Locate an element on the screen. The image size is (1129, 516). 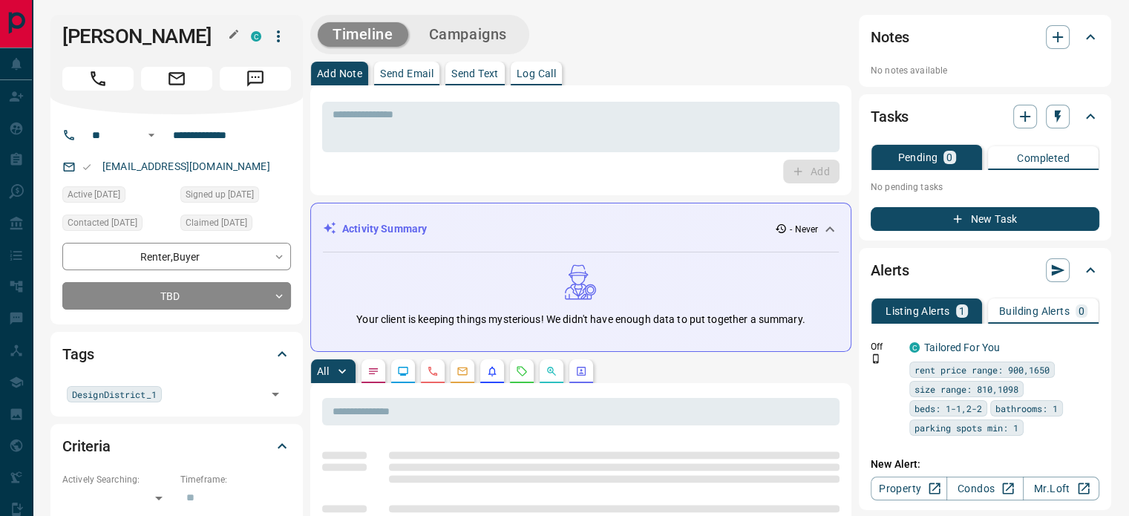
div: Renter , Buyer is located at coordinates (177, 256).